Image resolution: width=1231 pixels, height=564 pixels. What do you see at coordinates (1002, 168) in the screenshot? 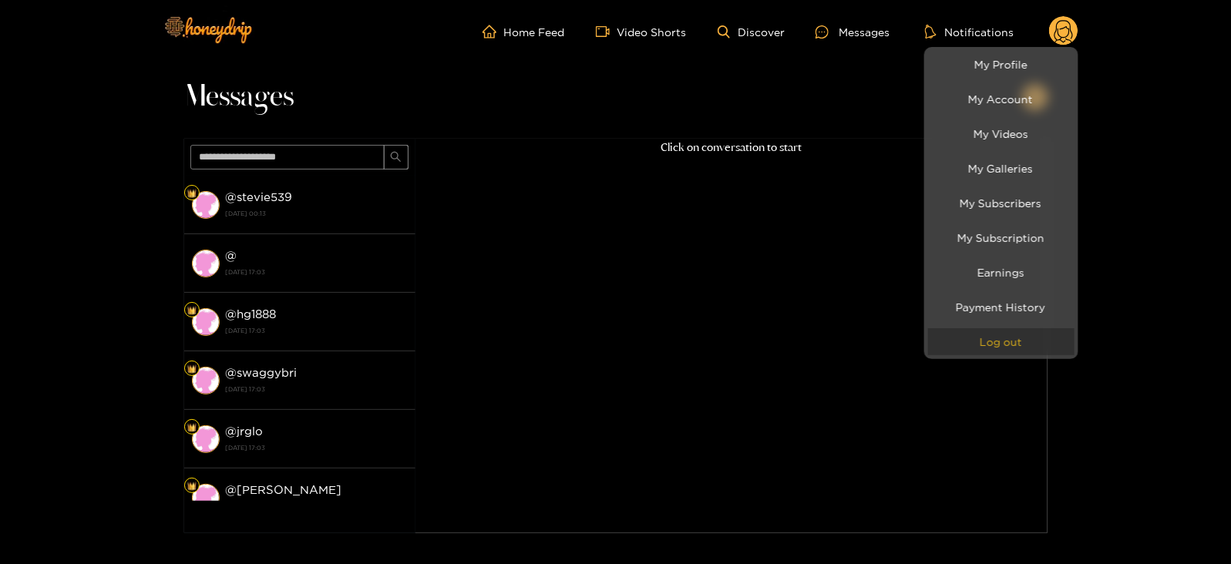
I see `a: My Galleries` at bounding box center [1002, 168].